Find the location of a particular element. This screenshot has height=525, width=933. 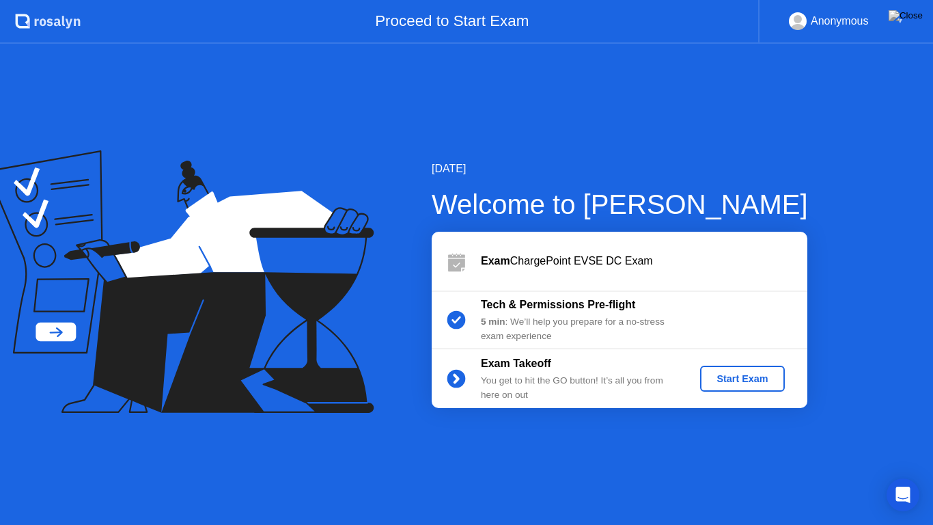

b: Exam is located at coordinates (495, 260).